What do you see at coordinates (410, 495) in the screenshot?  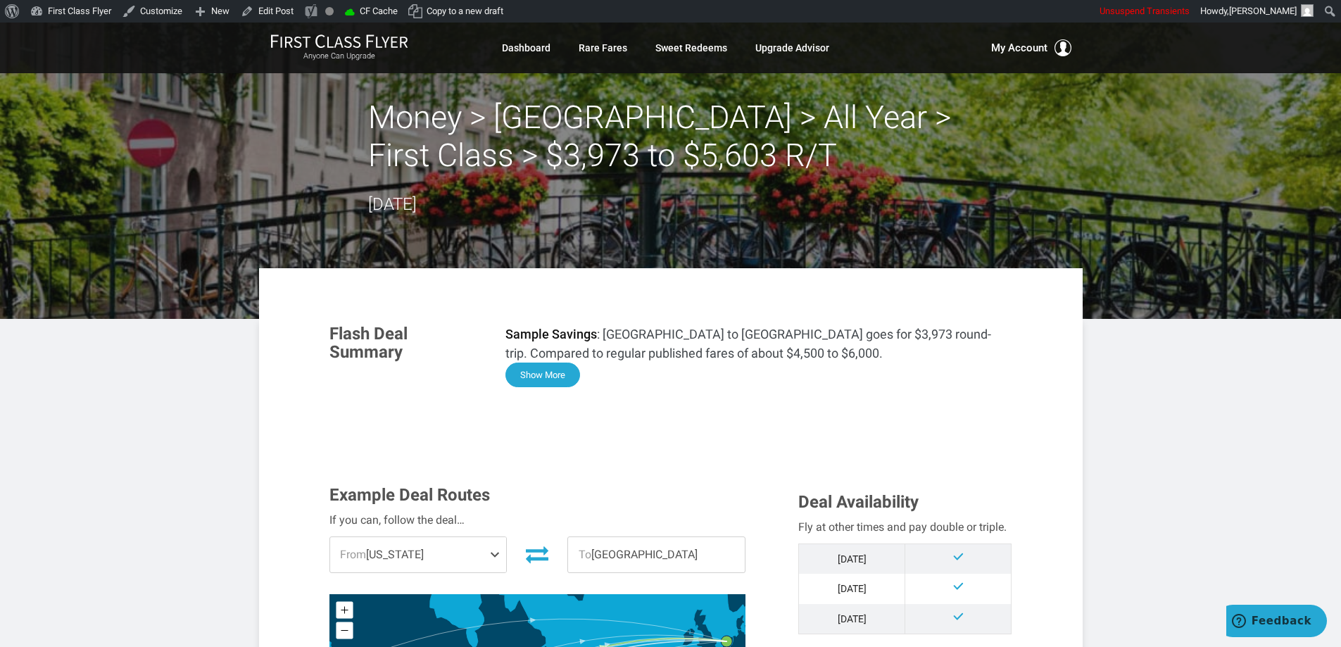 I see `span: Example Deal Routes` at bounding box center [410, 495].